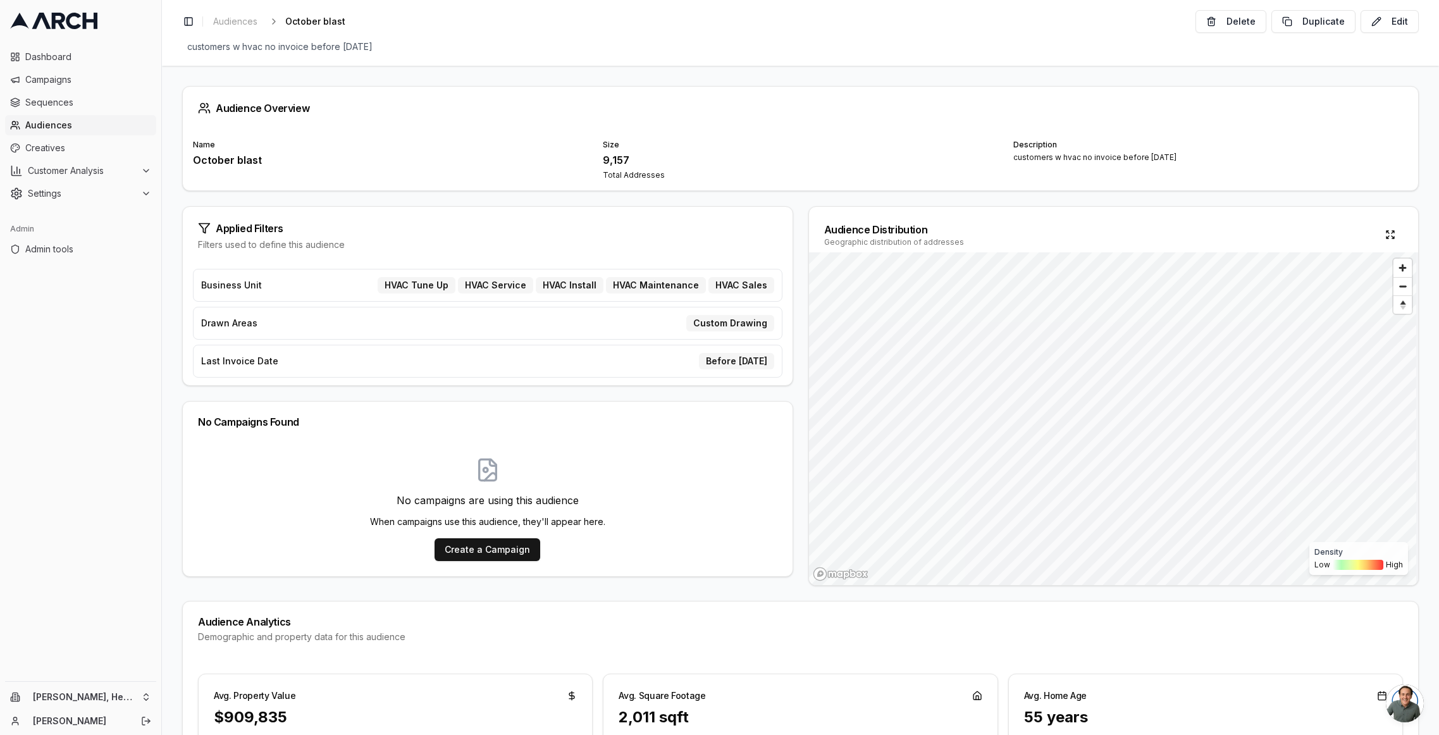 Image resolution: width=1439 pixels, height=735 pixels. Describe the element at coordinates (1322, 565) in the screenshot. I see `span: Low` at that location.